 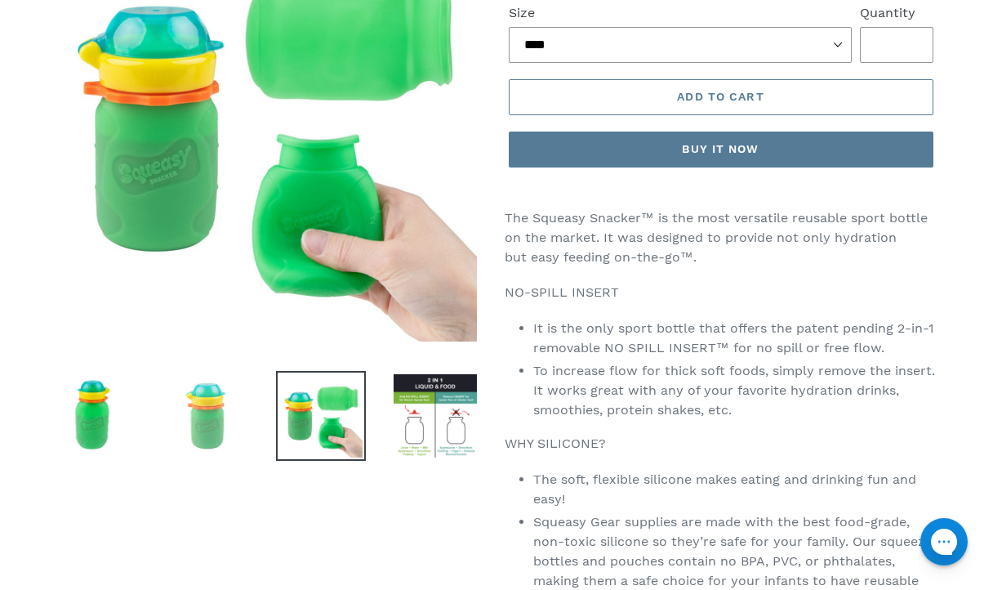 What do you see at coordinates (680, 13) in the screenshot?
I see `label: Size` at bounding box center [680, 13].